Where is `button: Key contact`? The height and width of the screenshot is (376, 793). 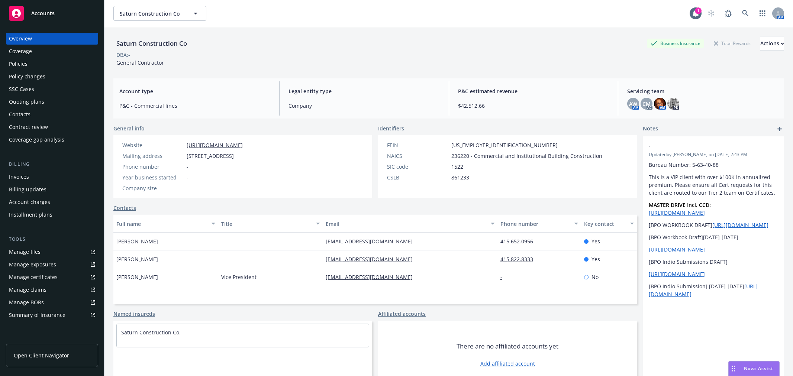
button: Key contact is located at coordinates (609, 224).